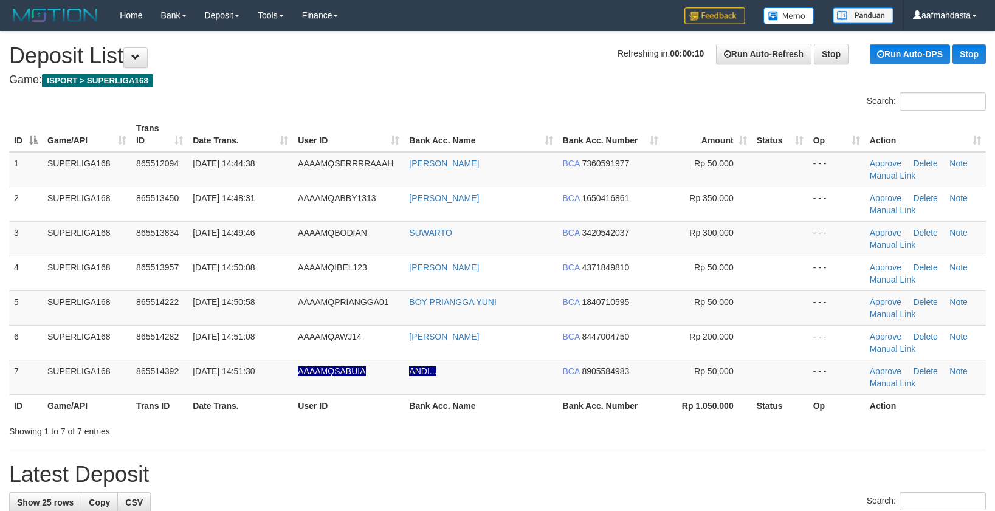 The width and height of the screenshot is (995, 511). Describe the element at coordinates (610, 405) in the screenshot. I see `th: Bank Acc. Number` at that location.